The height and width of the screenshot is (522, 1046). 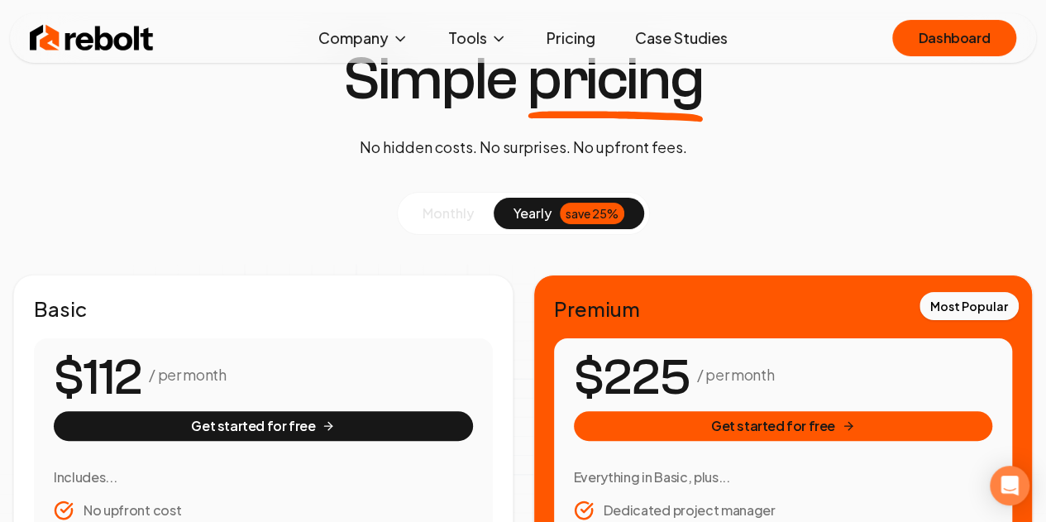 I want to click on span: yearly, so click(x=533, y=213).